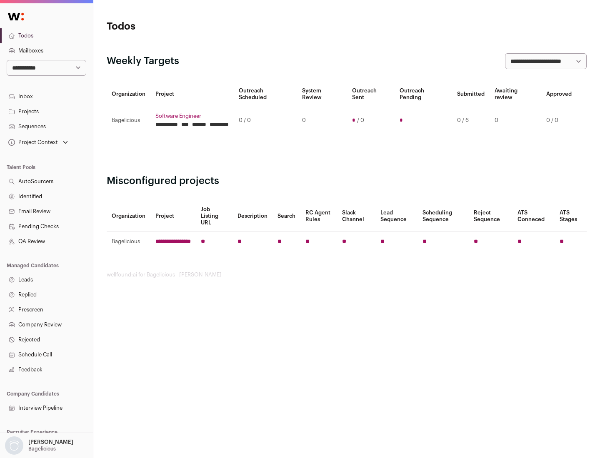  Describe the element at coordinates (491, 216) in the screenshot. I see `th: Reject Sequence` at that location.